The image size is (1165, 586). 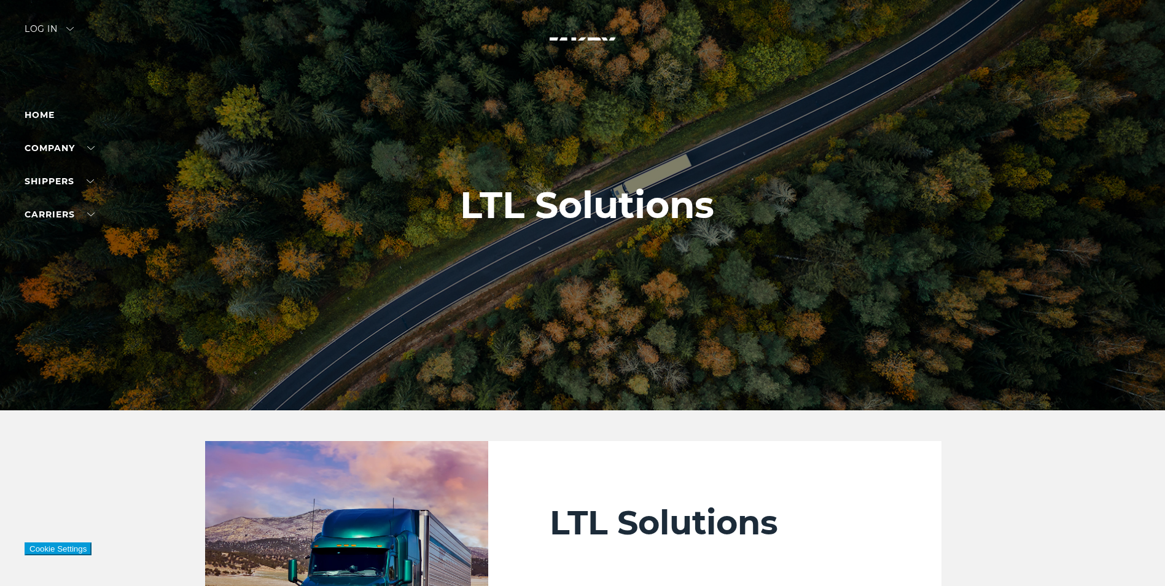 I want to click on h2: LTL Solutions, so click(x=715, y=523).